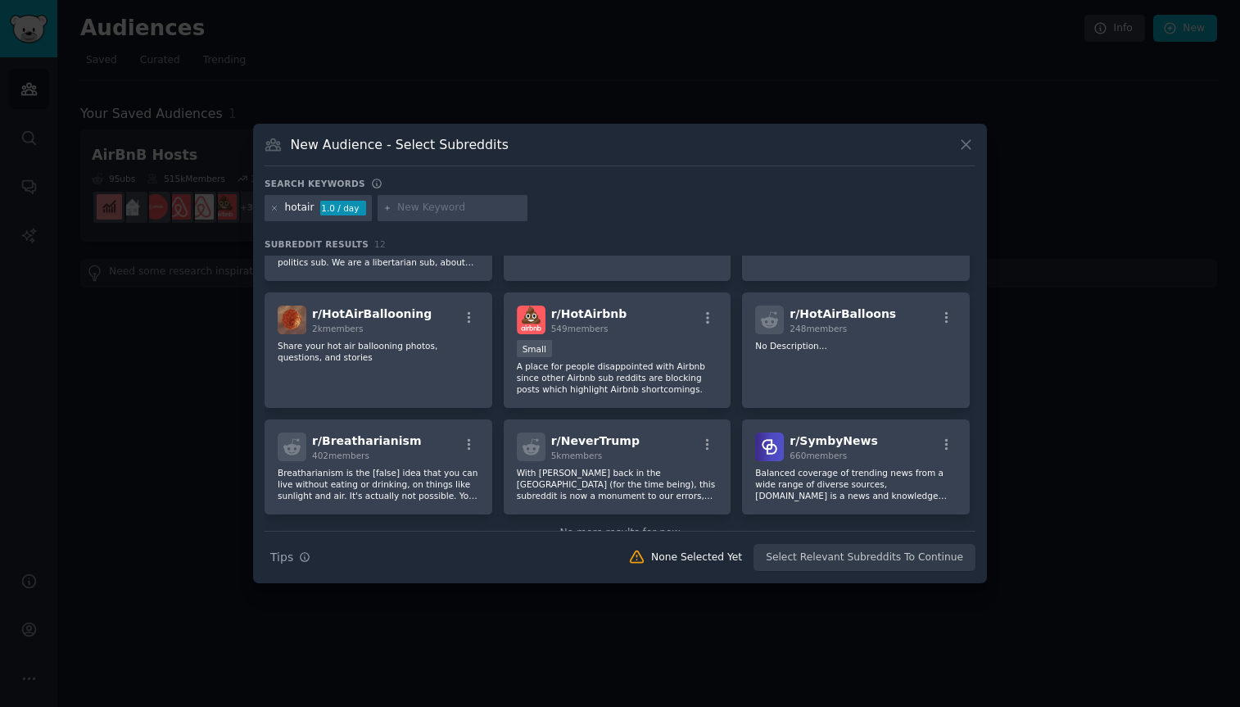 The height and width of the screenshot is (707, 1240). Describe the element at coordinates (315, 183) in the screenshot. I see `h3: Search keywords` at that location.